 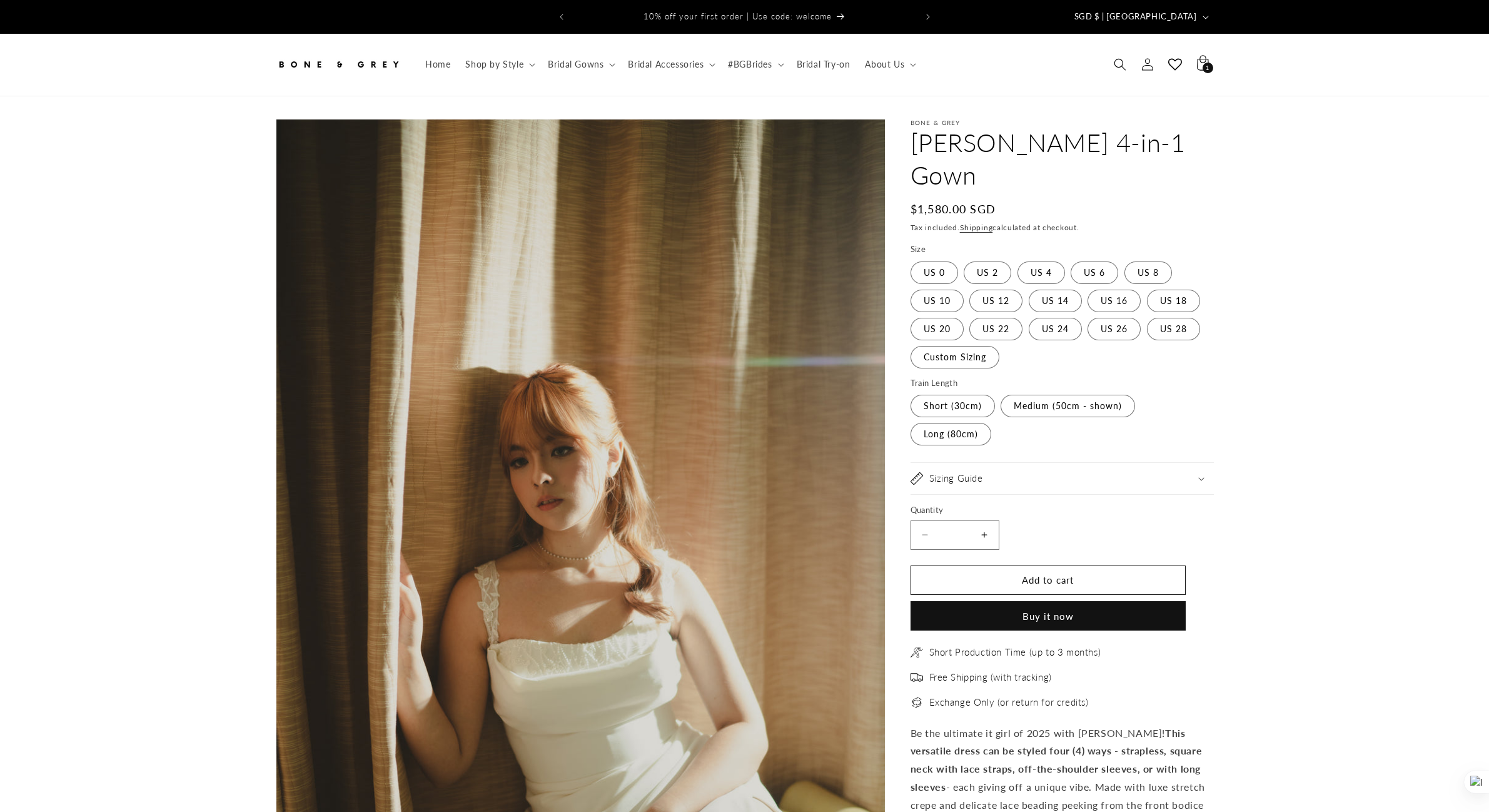 What do you see at coordinates (1067, 406) in the screenshot?
I see `label: Medium (50cm - shown)` at bounding box center [1067, 406].